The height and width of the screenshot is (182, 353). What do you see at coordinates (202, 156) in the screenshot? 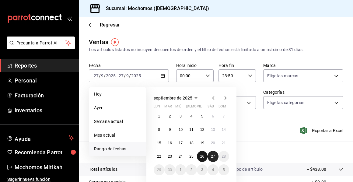
I see `abbr: 26 de septiembre de 2025` at bounding box center [202, 156].